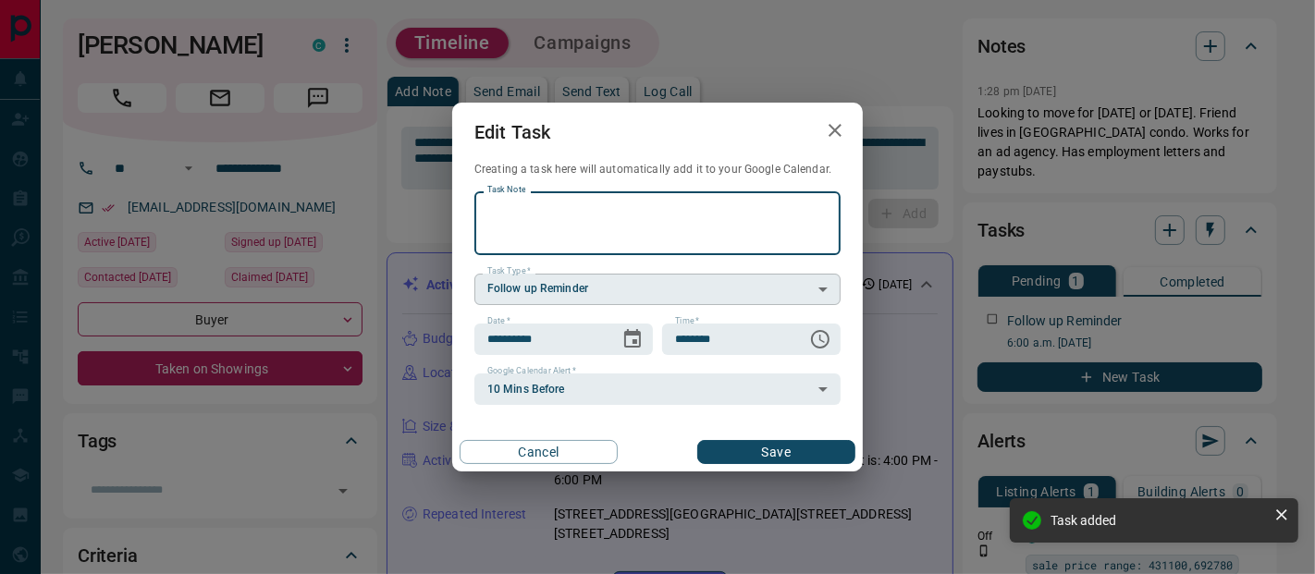 The height and width of the screenshot is (574, 1315). What do you see at coordinates (498, 321) in the screenshot?
I see `label: Date` at bounding box center [498, 321].